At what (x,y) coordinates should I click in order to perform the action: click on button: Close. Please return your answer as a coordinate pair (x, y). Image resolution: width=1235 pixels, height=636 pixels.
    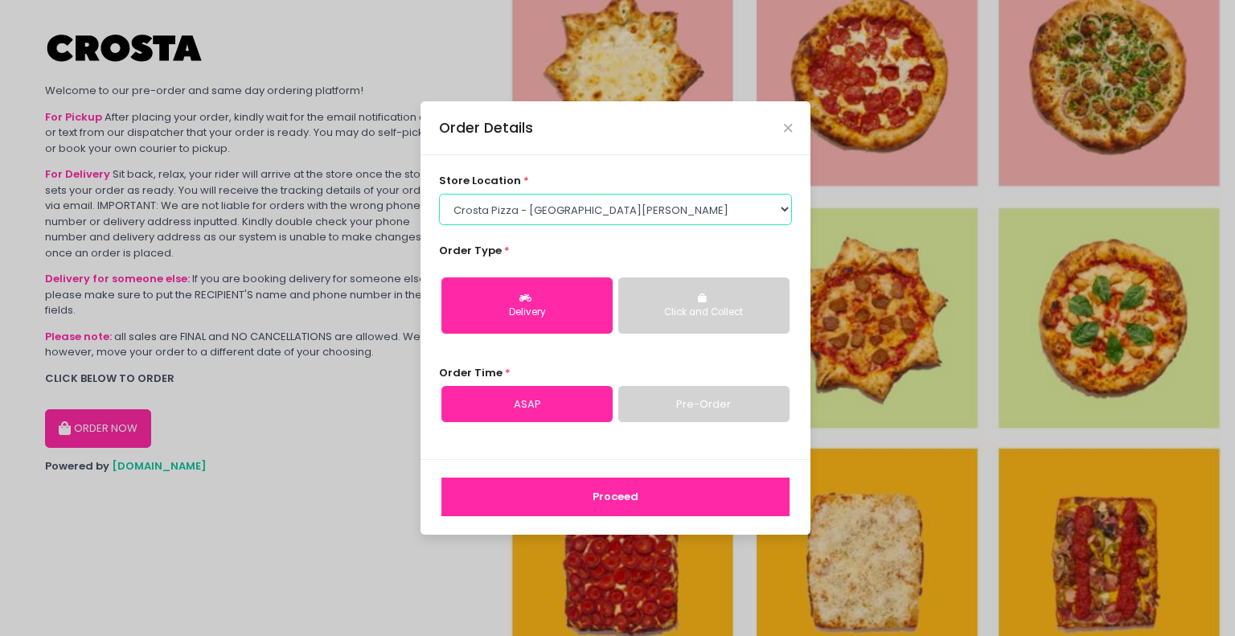
    Looking at the image, I should click on (788, 128).